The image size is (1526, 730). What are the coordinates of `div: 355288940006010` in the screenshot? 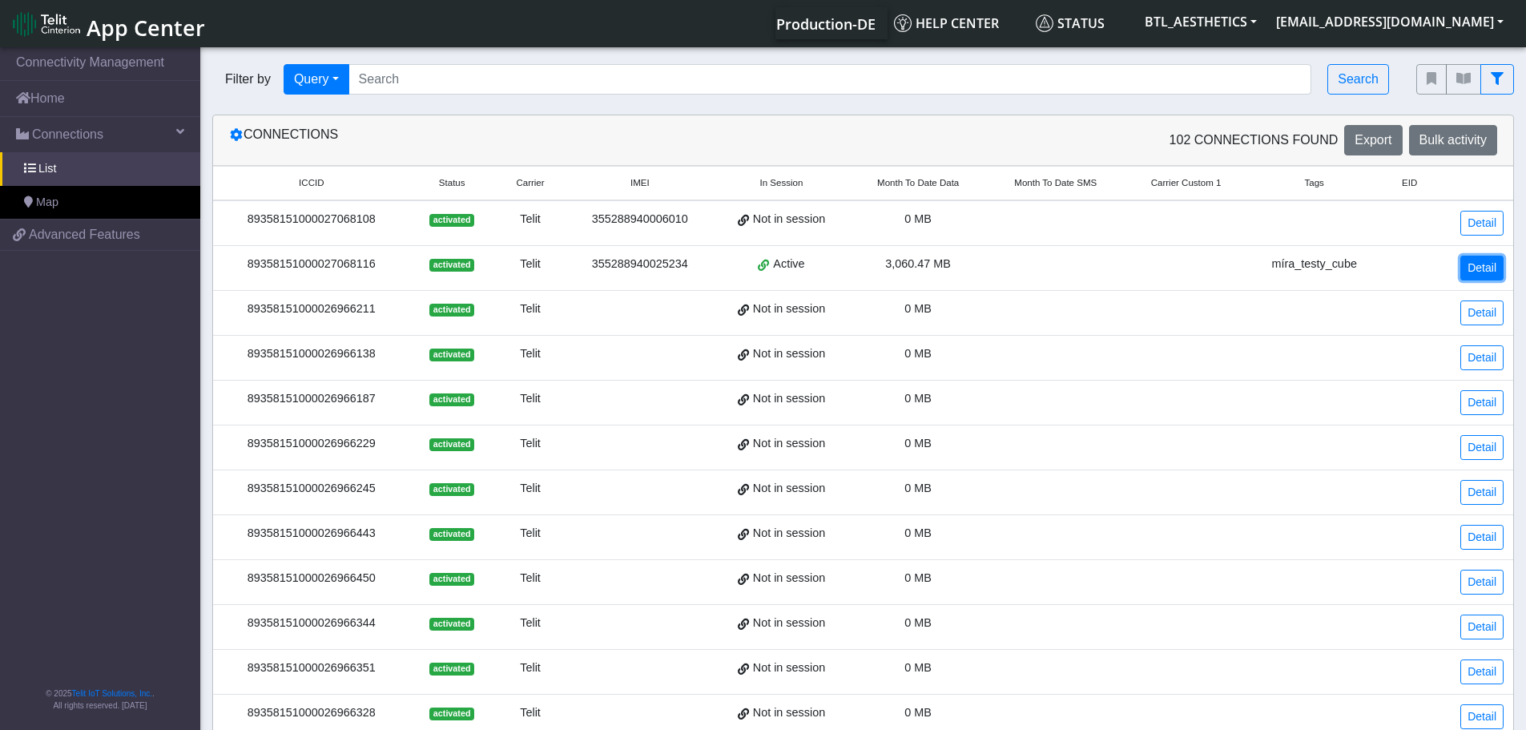 It's located at (639, 219).